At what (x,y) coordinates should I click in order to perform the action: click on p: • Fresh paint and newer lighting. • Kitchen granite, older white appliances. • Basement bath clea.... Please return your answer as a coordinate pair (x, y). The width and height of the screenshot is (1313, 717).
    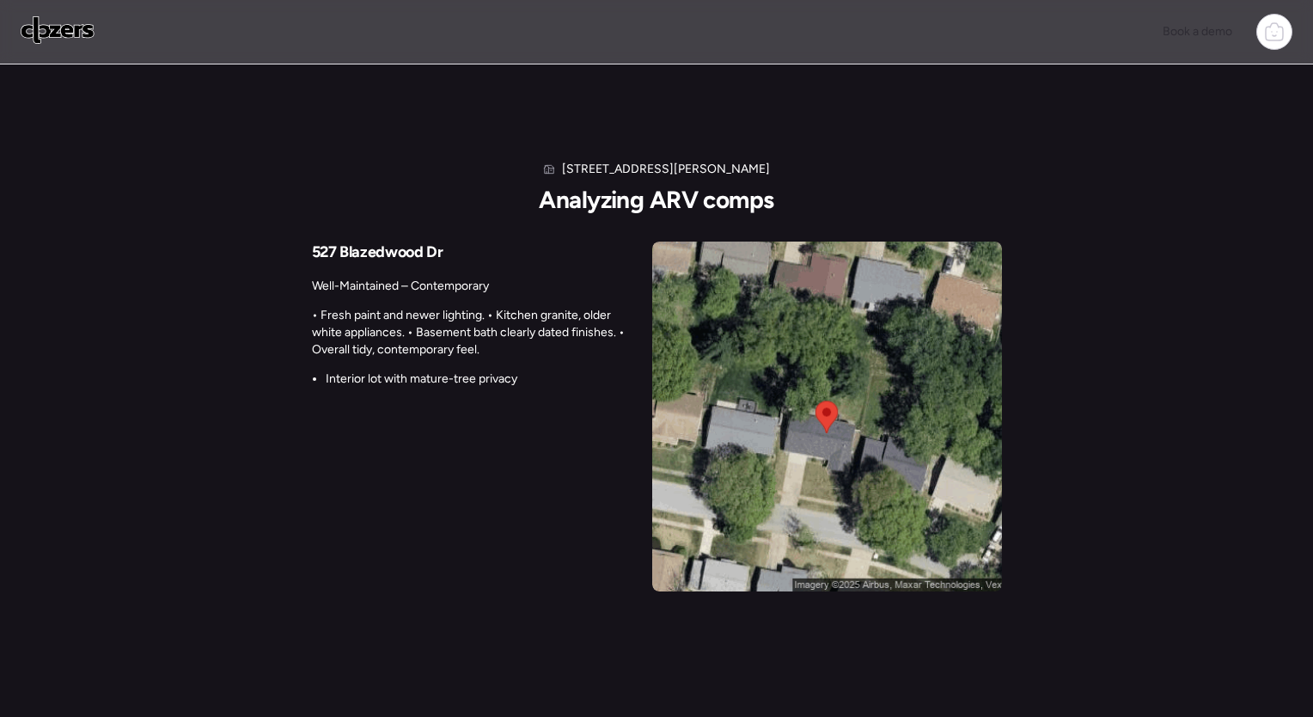
    Looking at the image, I should click on (475, 332).